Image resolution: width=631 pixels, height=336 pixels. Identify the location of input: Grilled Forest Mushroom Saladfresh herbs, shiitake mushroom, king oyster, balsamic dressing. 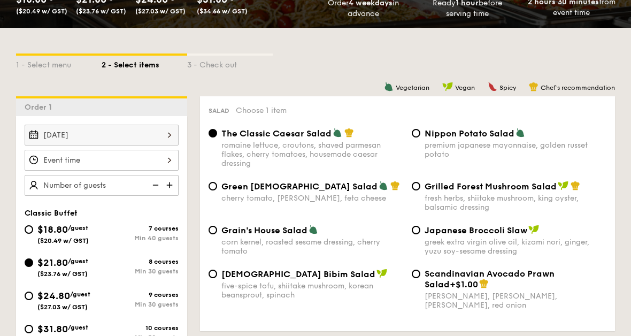
(416, 186).